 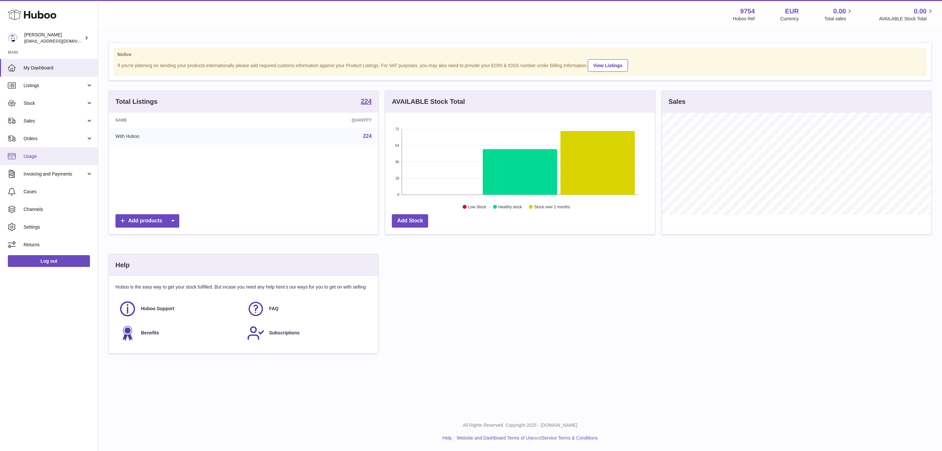 I want to click on a: Log out, so click(x=49, y=261).